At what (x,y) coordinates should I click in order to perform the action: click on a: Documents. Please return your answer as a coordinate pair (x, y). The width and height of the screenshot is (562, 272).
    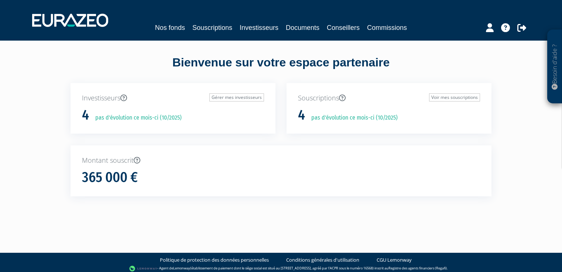
    Looking at the image, I should click on (303, 28).